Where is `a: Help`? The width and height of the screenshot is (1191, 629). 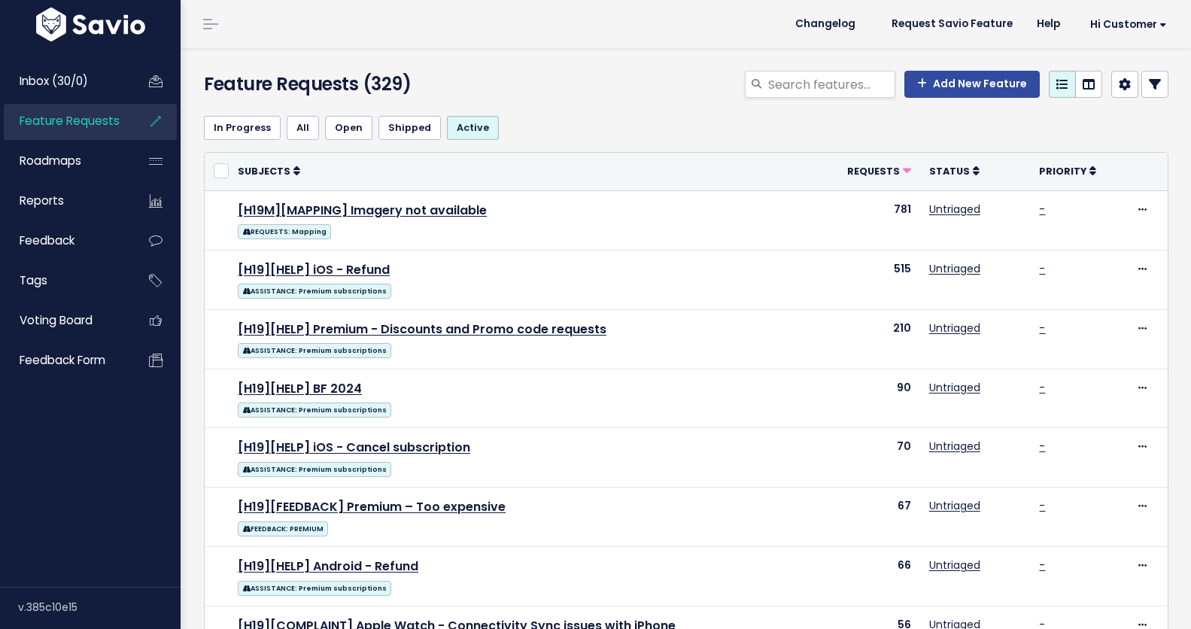
a: Help is located at coordinates (1048, 24).